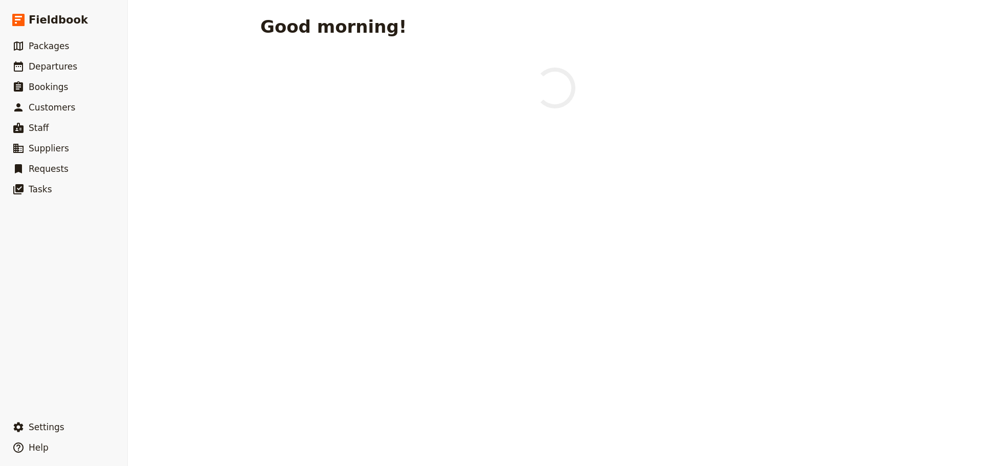 Image resolution: width=982 pixels, height=466 pixels. Describe the element at coordinates (49, 148) in the screenshot. I see `span: Suppliers` at that location.